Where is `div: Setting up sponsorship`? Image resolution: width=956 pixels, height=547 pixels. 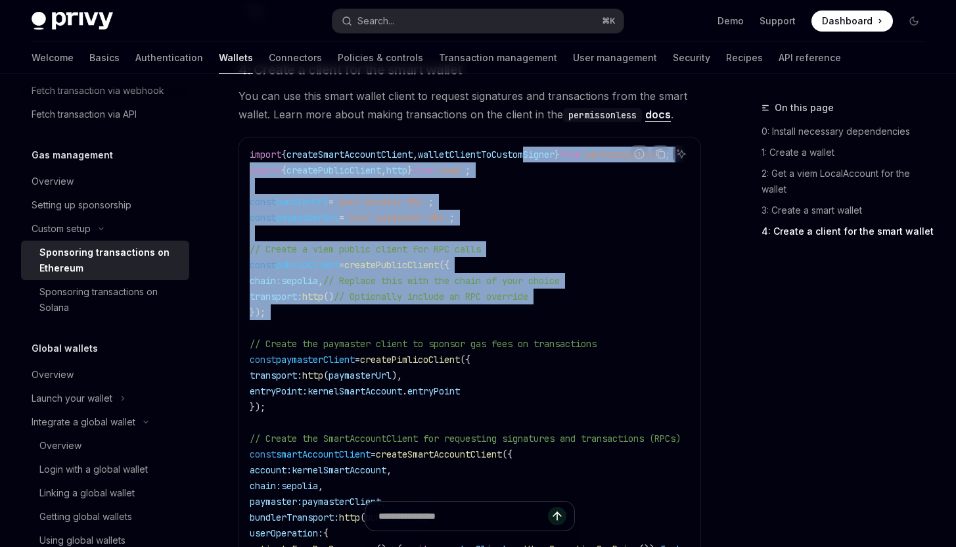
div: Setting up sponsorship is located at coordinates (81, 205).